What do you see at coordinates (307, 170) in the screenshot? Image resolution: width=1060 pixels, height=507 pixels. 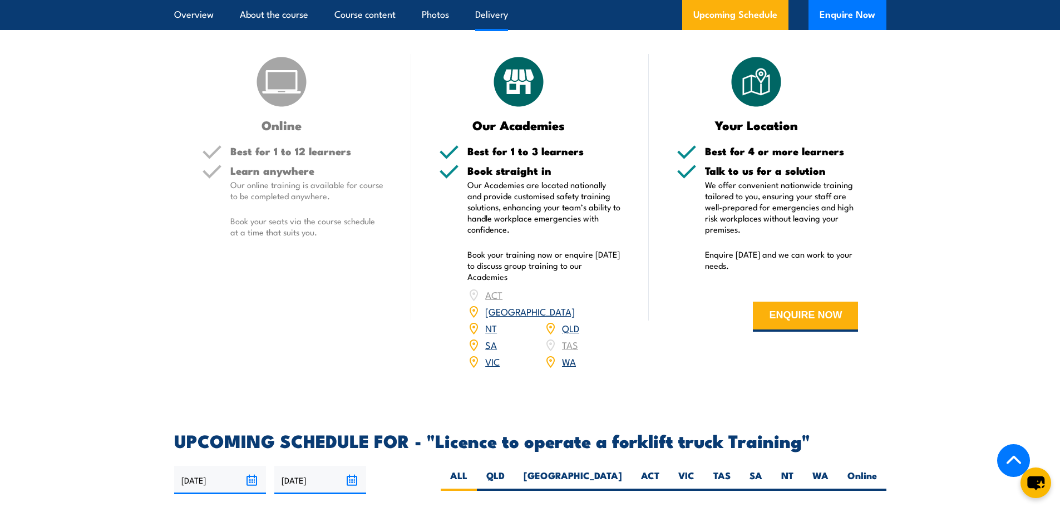 I see `h5: Learn anywhere` at bounding box center [307, 170].